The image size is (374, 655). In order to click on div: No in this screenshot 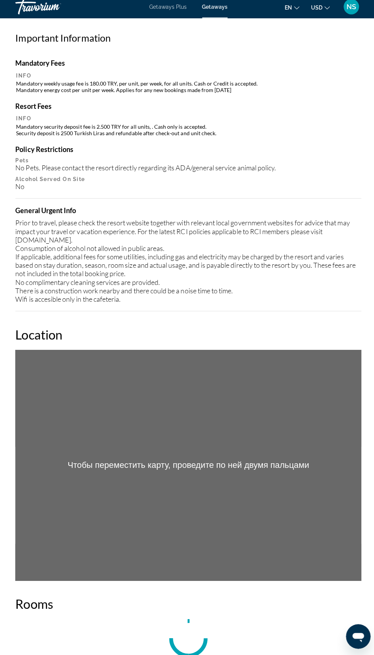, I will do `click(187, 190)`.